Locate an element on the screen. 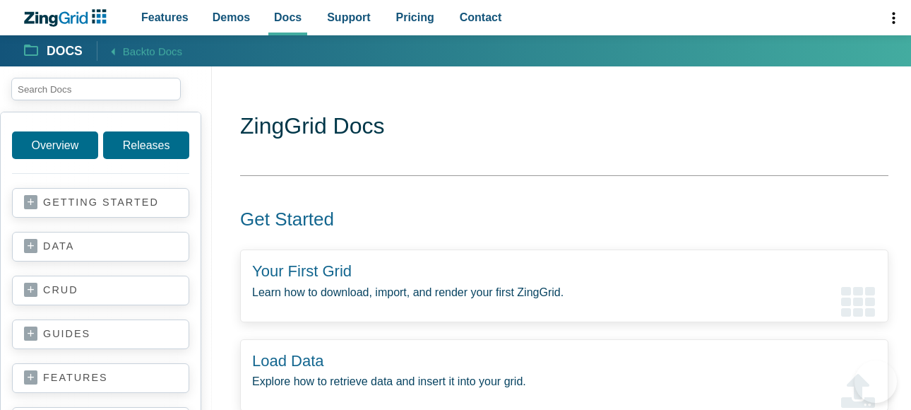 The image size is (911, 410). h2: Get Started is located at coordinates (547, 220).